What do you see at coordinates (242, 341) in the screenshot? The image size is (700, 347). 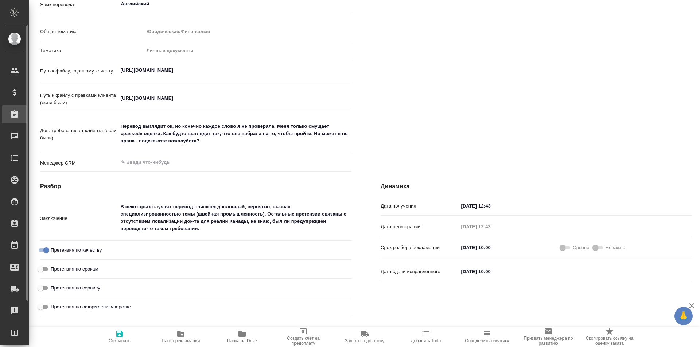 I see `span: Папка на Drive` at bounding box center [242, 341].